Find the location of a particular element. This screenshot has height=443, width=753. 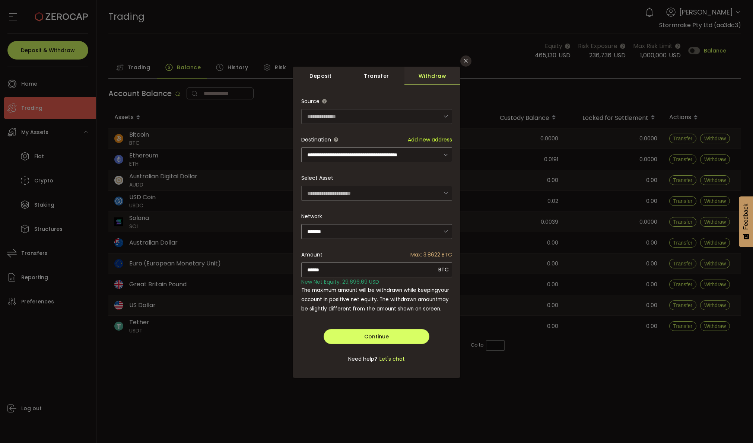

span: The maximum amount will be withdrawn while keeping is located at coordinates (370, 290).